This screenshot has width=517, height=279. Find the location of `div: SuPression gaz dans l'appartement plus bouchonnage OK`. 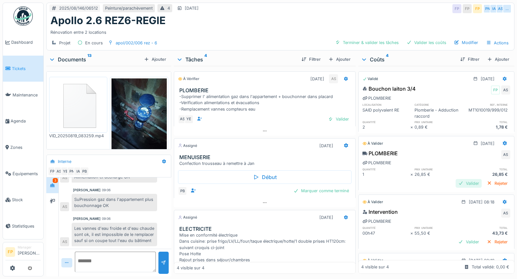

div: SuPression gaz dans l'appartement plus bouchonnage OK is located at coordinates (114, 202).